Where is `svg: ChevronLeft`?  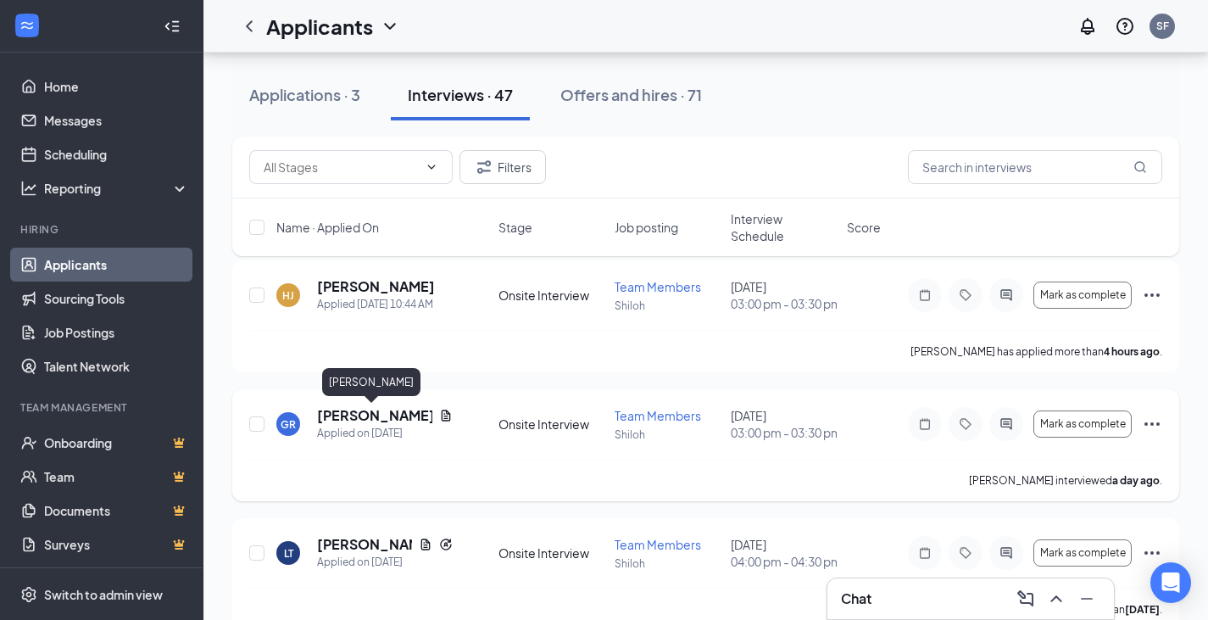
svg: ChevronLeft is located at coordinates (249, 26).